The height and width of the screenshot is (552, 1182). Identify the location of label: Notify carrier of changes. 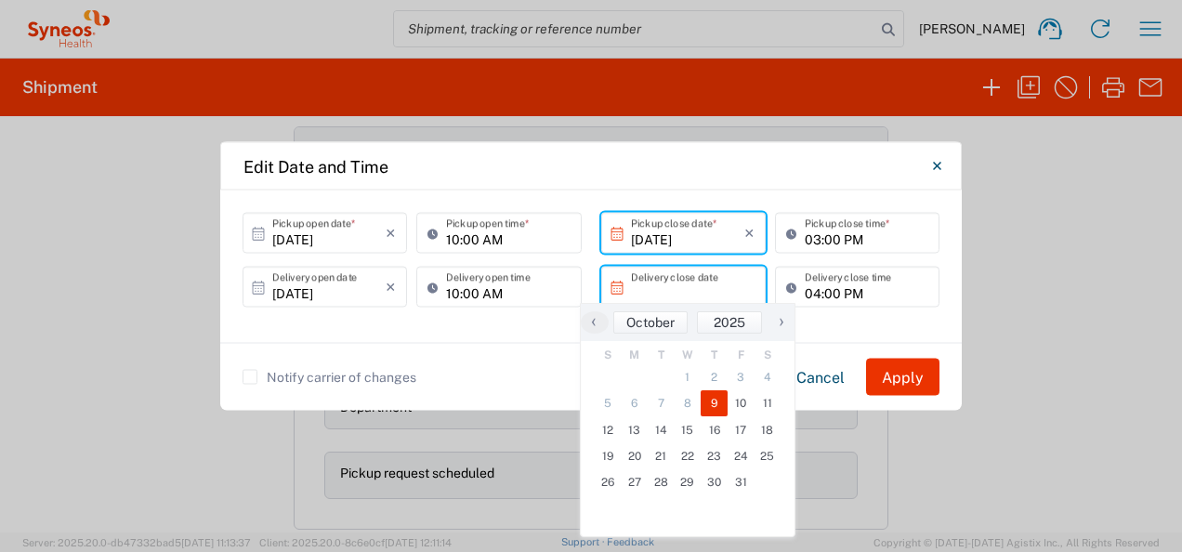
(329, 377).